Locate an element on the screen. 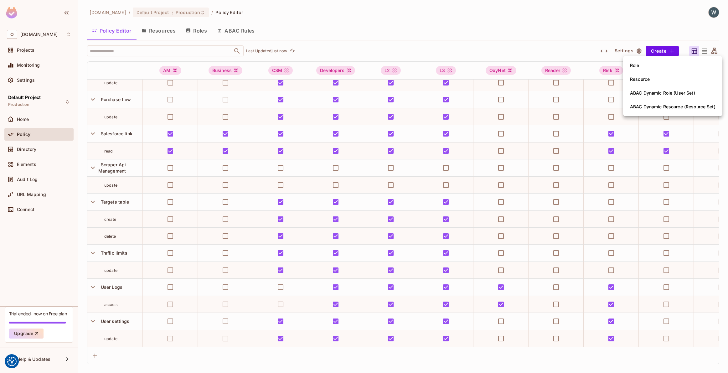 The height and width of the screenshot is (373, 728). div: Resource is located at coordinates (640, 79).